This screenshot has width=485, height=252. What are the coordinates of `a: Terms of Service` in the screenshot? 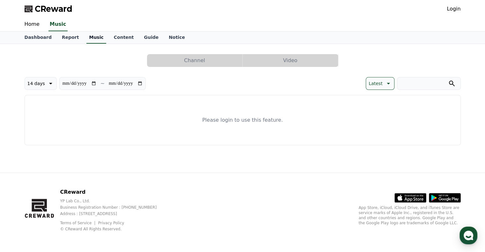 It's located at (78, 223).